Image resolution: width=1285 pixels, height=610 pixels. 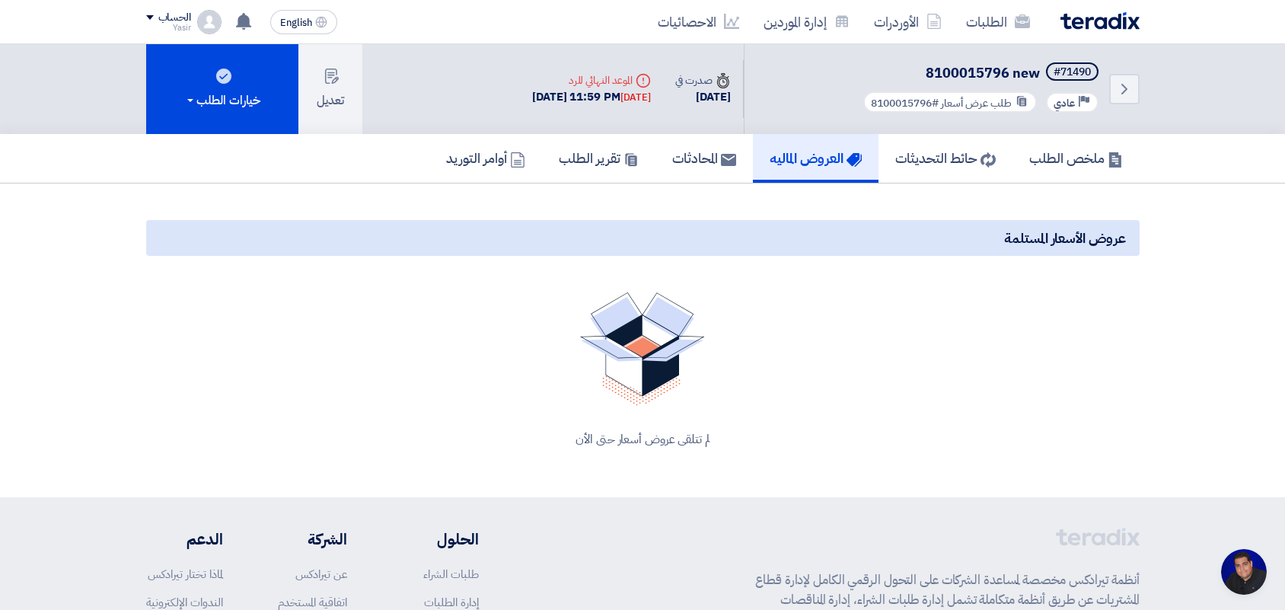 What do you see at coordinates (222, 100) in the screenshot?
I see `div: خيارات الطلب` at bounding box center [222, 100].